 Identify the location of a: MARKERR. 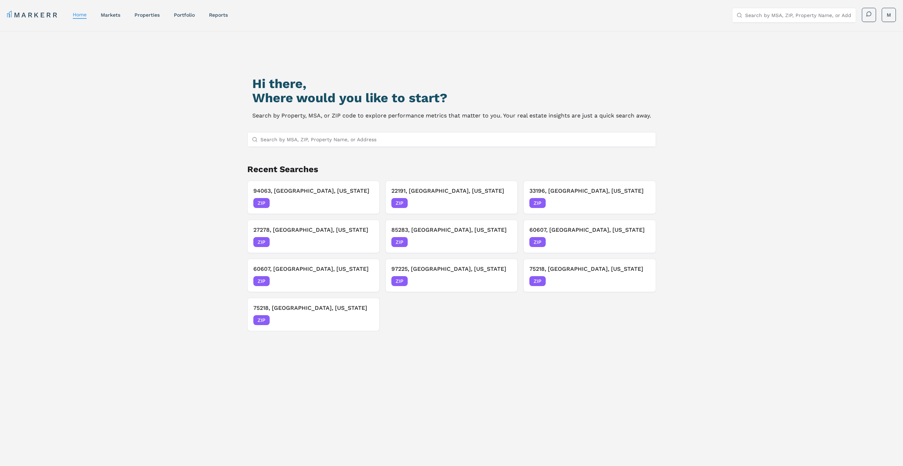
(33, 15).